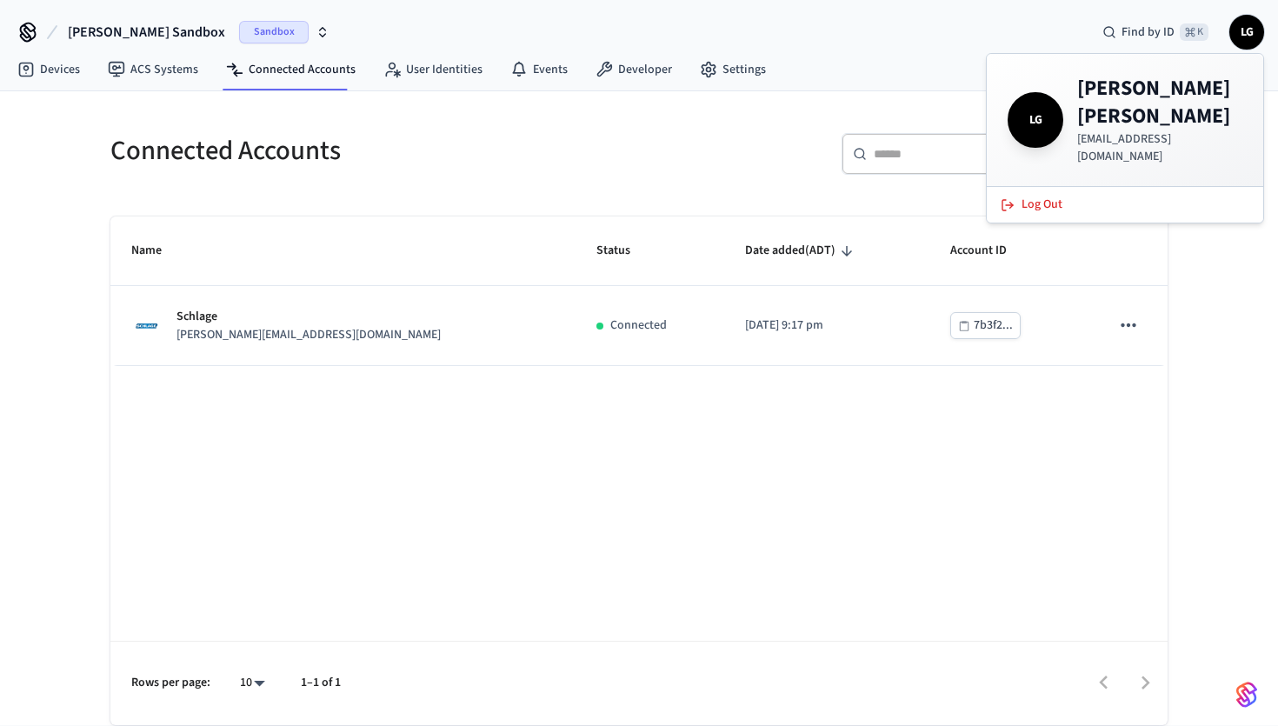  Describe the element at coordinates (1247, 32) in the screenshot. I see `button: LG` at that location.